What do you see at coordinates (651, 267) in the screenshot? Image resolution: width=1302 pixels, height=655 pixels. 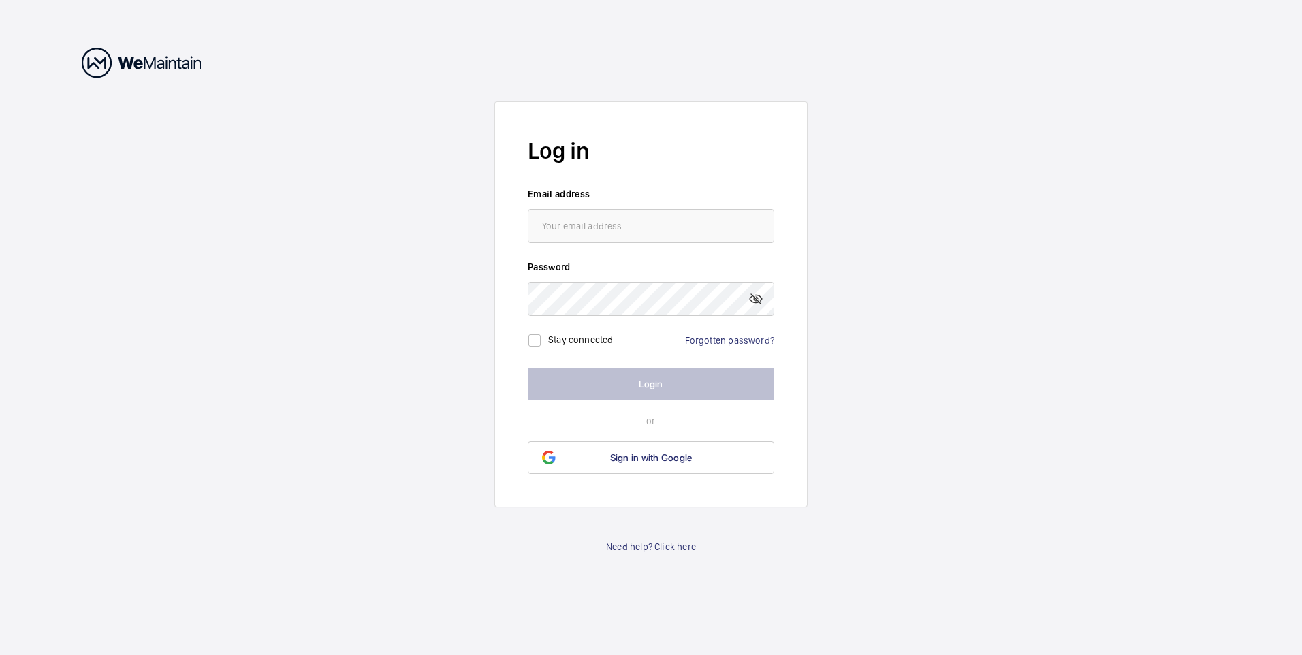 I see `label: Password` at bounding box center [651, 267].